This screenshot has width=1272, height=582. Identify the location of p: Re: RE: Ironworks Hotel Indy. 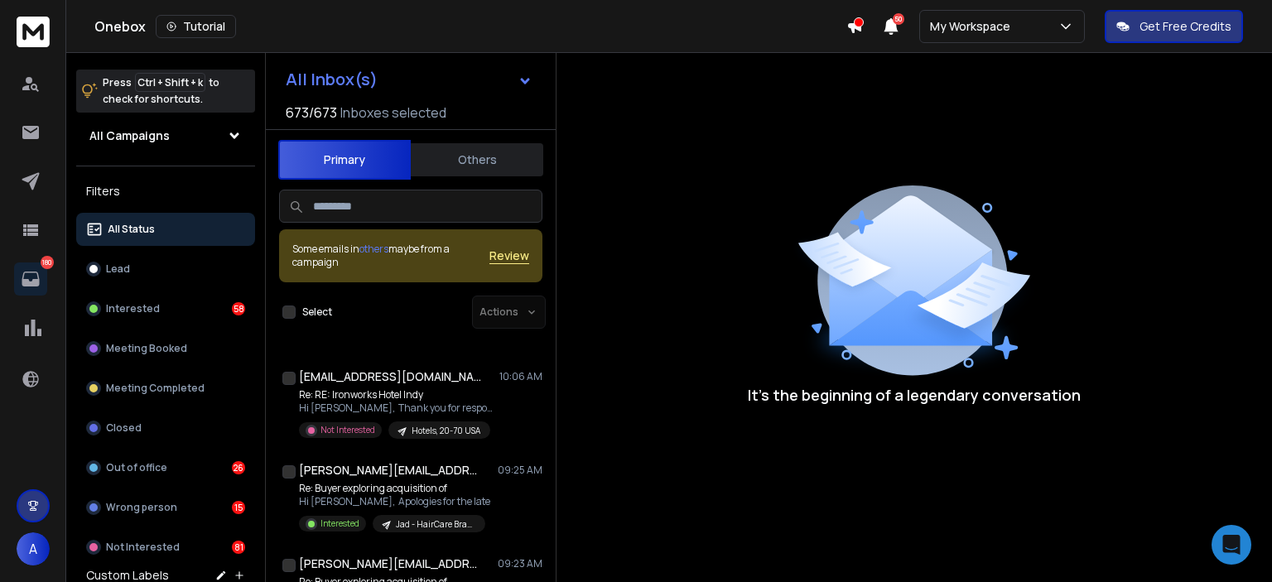
(398, 395).